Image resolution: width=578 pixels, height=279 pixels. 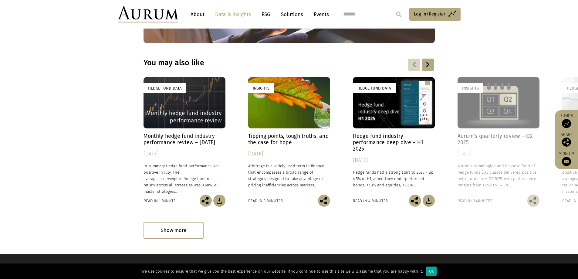 I want to click on span: asset-weighted, so click(x=171, y=178).